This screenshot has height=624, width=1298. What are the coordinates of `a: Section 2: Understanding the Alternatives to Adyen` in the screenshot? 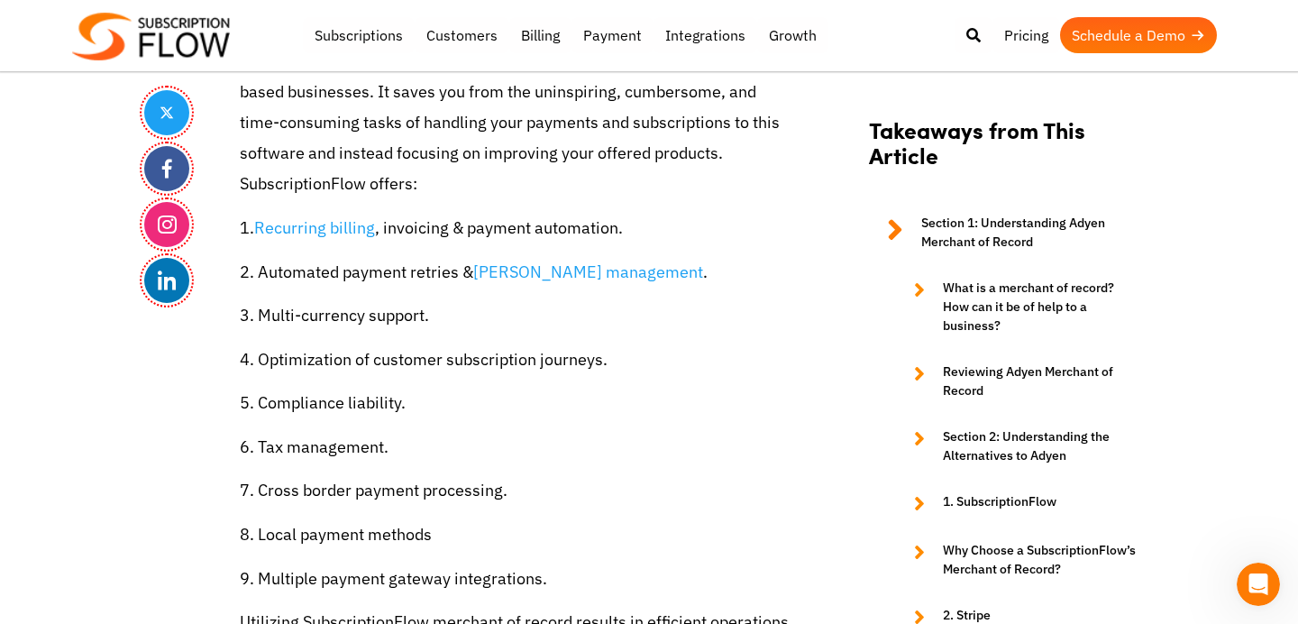 It's located at (1016, 446).